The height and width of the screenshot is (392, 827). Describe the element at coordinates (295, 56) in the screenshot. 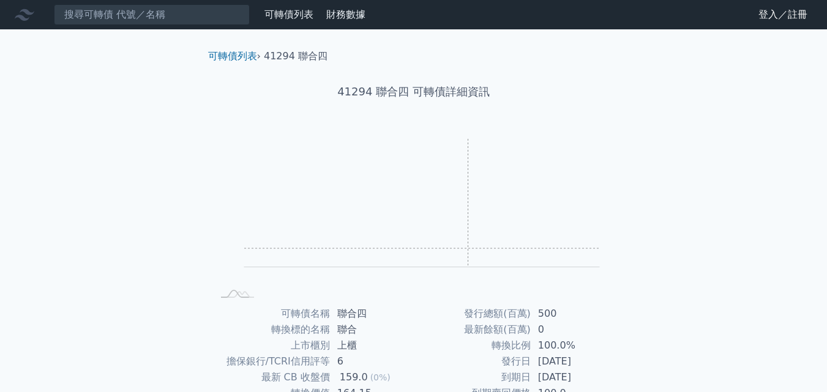

I see `li: 41294 聯合四` at that location.